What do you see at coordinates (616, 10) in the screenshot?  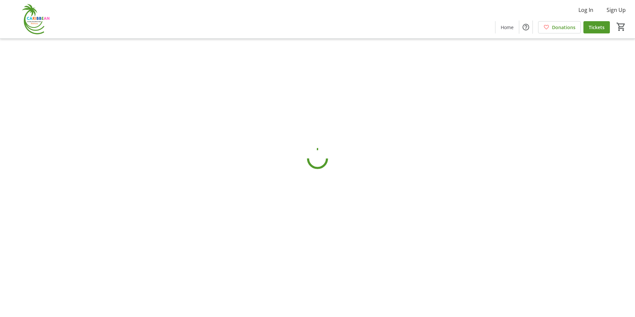 I see `span: Sign Up` at bounding box center [616, 10].